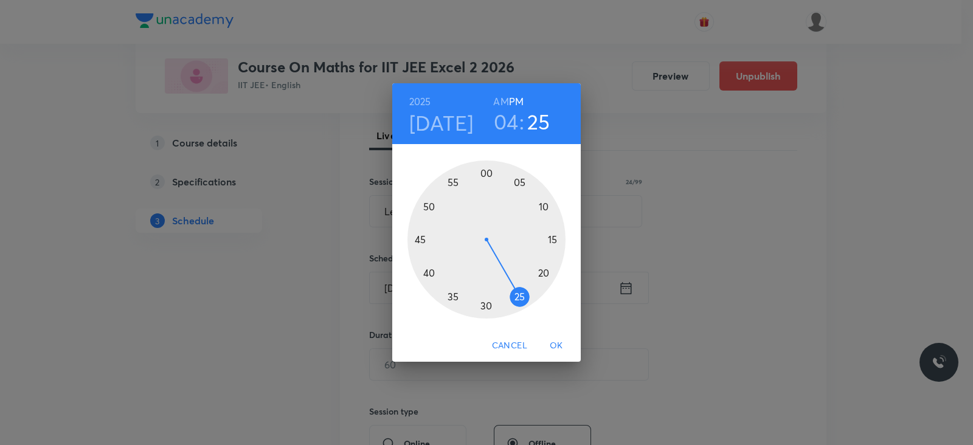 The height and width of the screenshot is (445, 973). Describe the element at coordinates (510, 345) in the screenshot. I see `span: Cancel` at that location.